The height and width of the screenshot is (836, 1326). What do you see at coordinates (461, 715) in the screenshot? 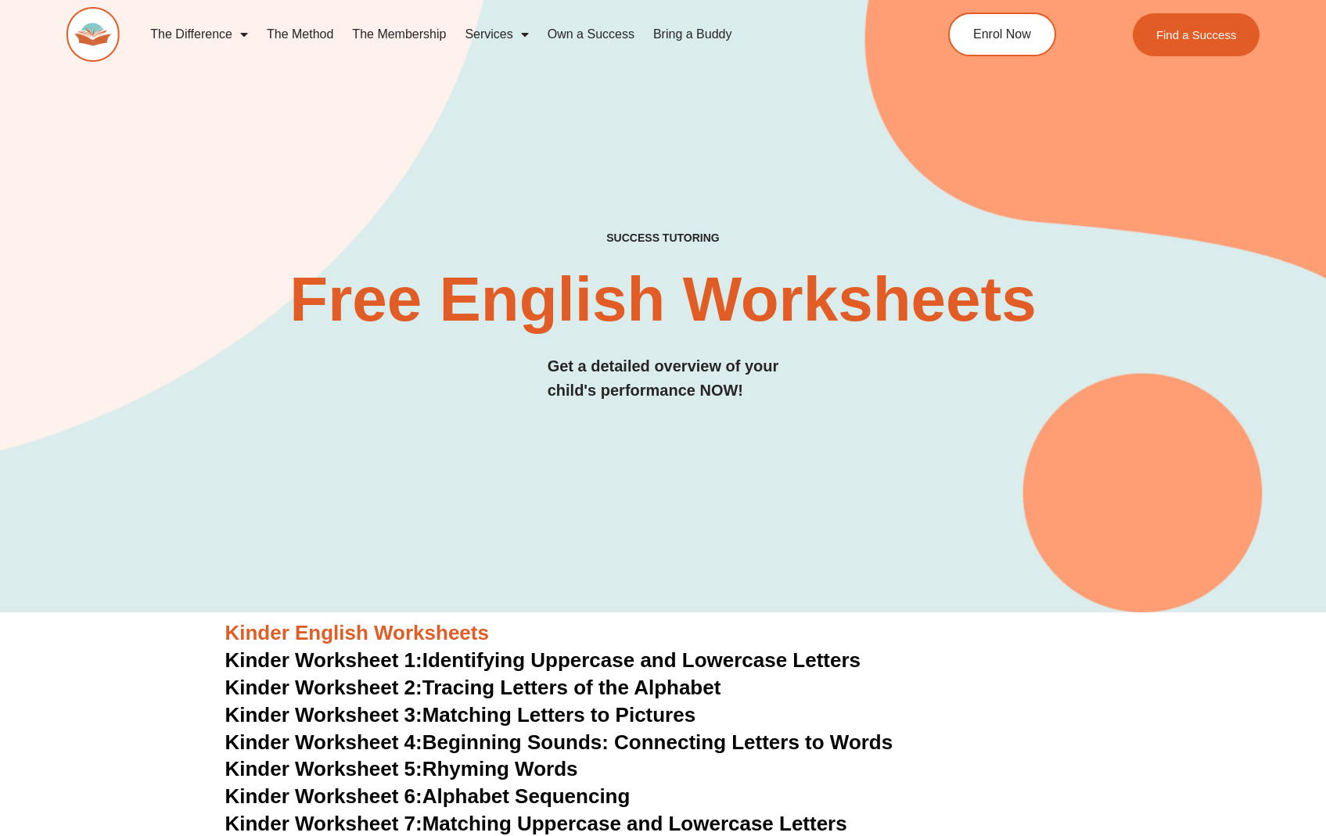
I see `a: Kinder Worksheet 3:Matching Letters to Pictures` at bounding box center [461, 715].